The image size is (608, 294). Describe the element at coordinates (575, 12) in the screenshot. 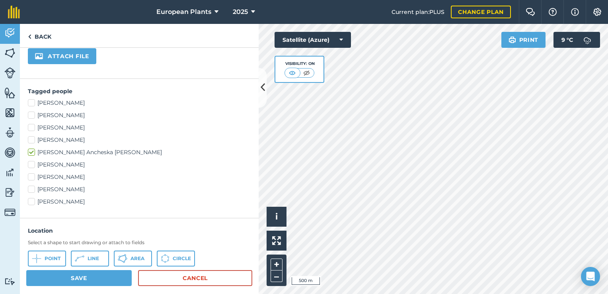

I see `img: svg+xml;base64,PHN2ZyB4bWxucz0iaHR0cDovL3d3dy53My5vcmcvMjAwMC9zdmciIHdpZHRoPSIxNyIgaGVpZ2h0PSIxNy...` at that location.